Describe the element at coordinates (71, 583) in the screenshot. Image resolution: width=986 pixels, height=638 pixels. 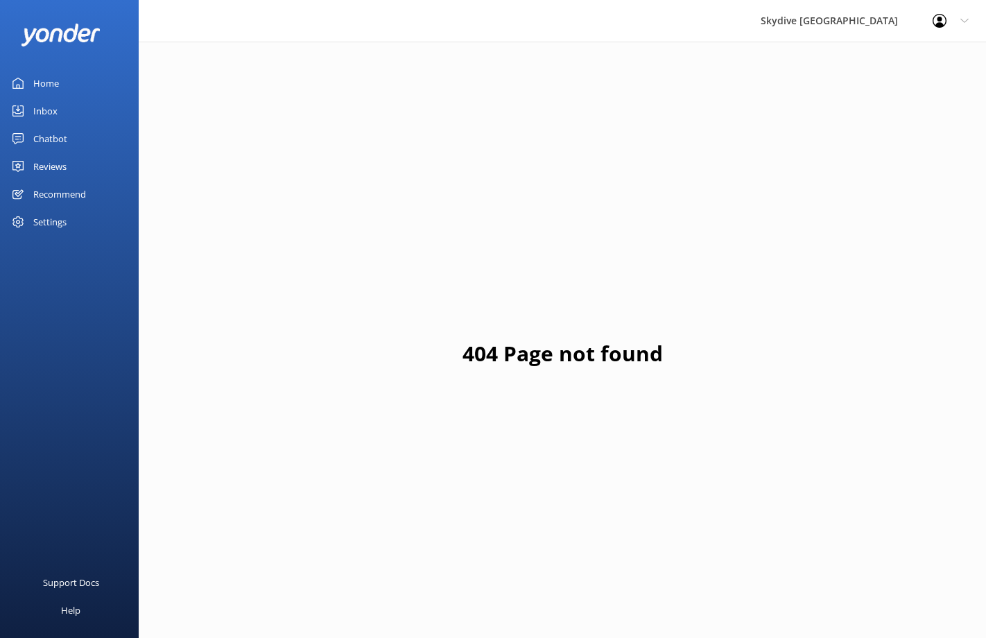
I see `div: Support Docs` at that location.